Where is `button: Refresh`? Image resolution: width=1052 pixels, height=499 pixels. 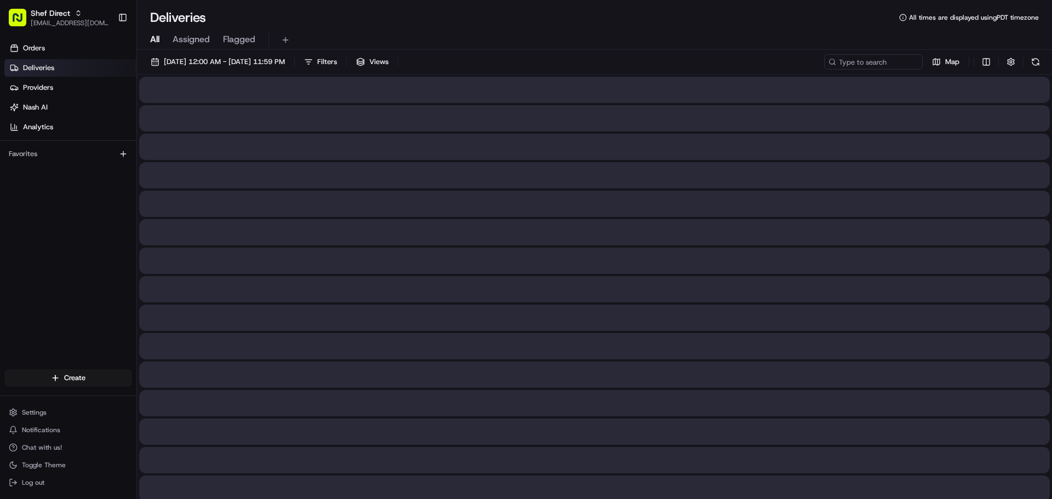
button: Refresh is located at coordinates (1035, 62).